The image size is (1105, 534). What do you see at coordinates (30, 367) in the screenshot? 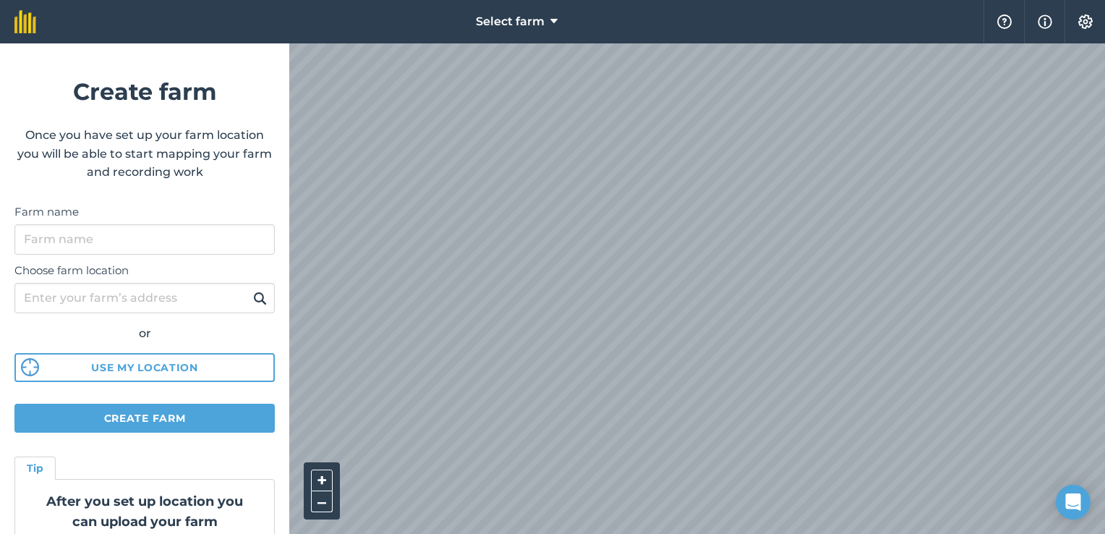
I see `img: svg%3e` at bounding box center [30, 367].